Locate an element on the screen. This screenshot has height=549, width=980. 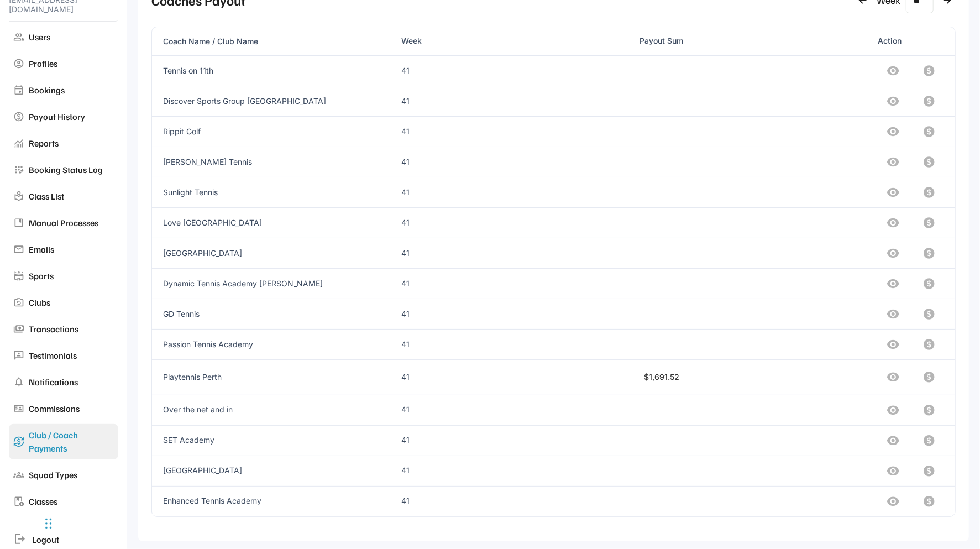
img: 3p_24dp_909090_FILL0_wght400_GRAD0_opsz24.svg is located at coordinates (19, 355).